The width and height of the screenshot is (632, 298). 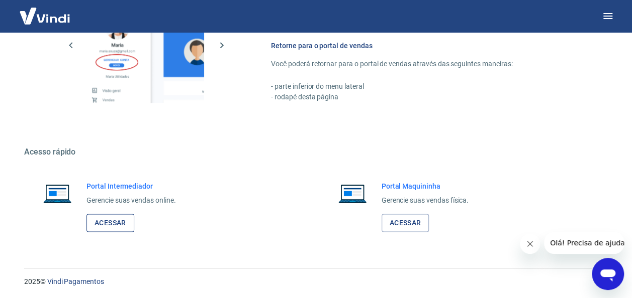 I want to click on p: Você poderá retornar para o portal de vendas através das seguintes maneiras:, so click(x=427, y=64).